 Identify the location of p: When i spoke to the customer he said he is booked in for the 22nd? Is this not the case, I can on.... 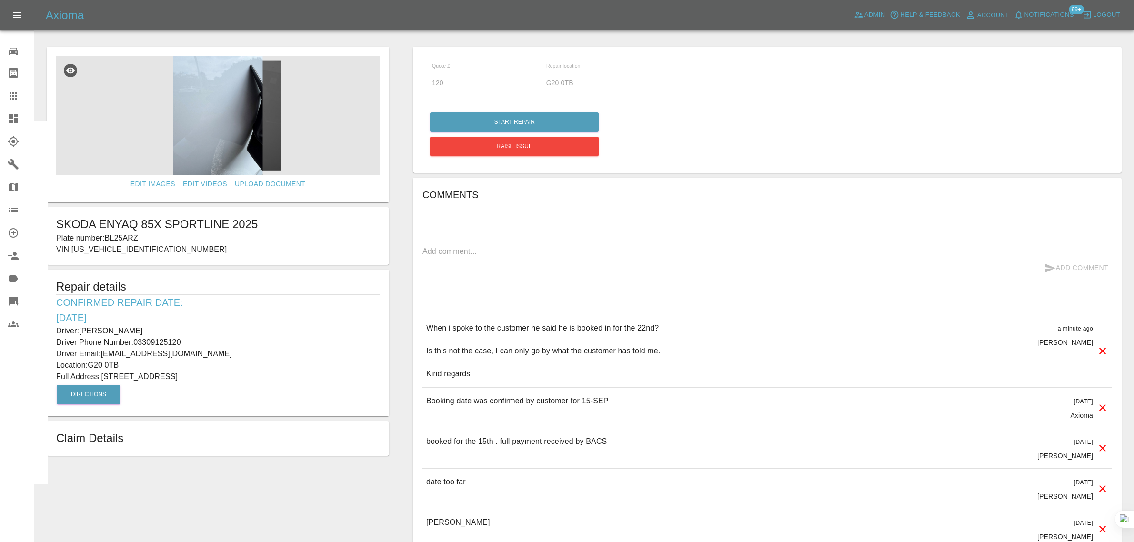
(543, 351).